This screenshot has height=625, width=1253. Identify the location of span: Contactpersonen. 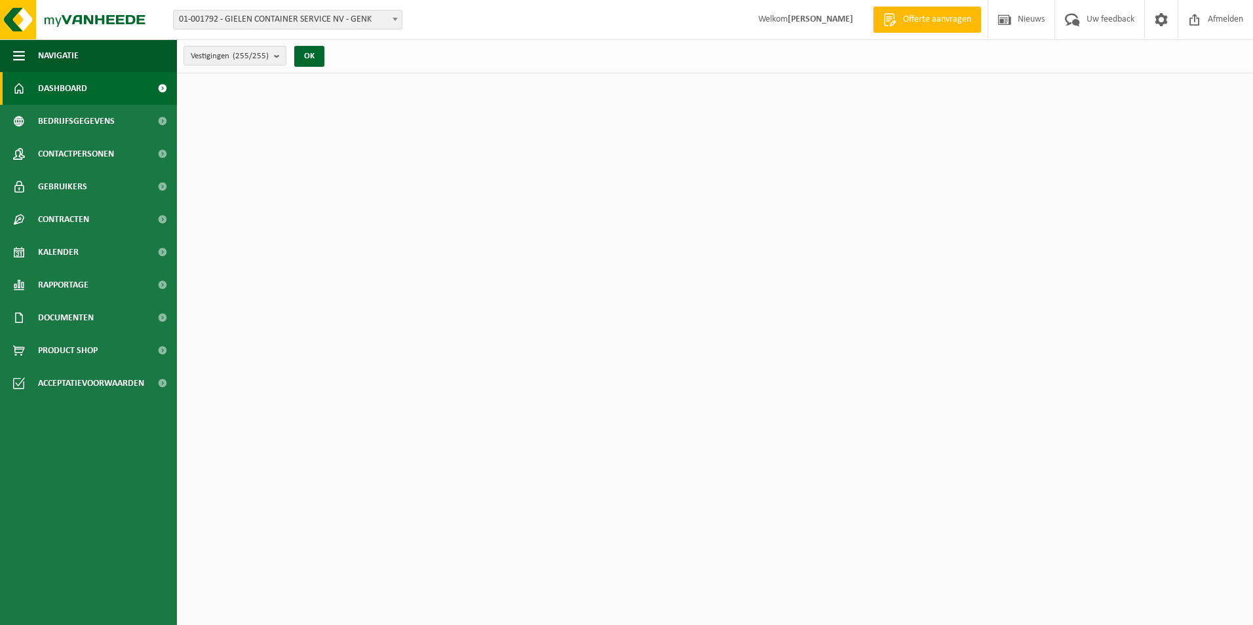
(76, 154).